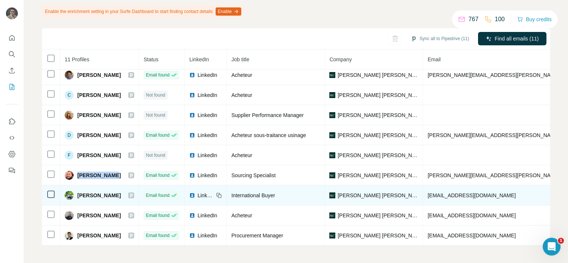  I want to click on span: Job title, so click(240, 59).